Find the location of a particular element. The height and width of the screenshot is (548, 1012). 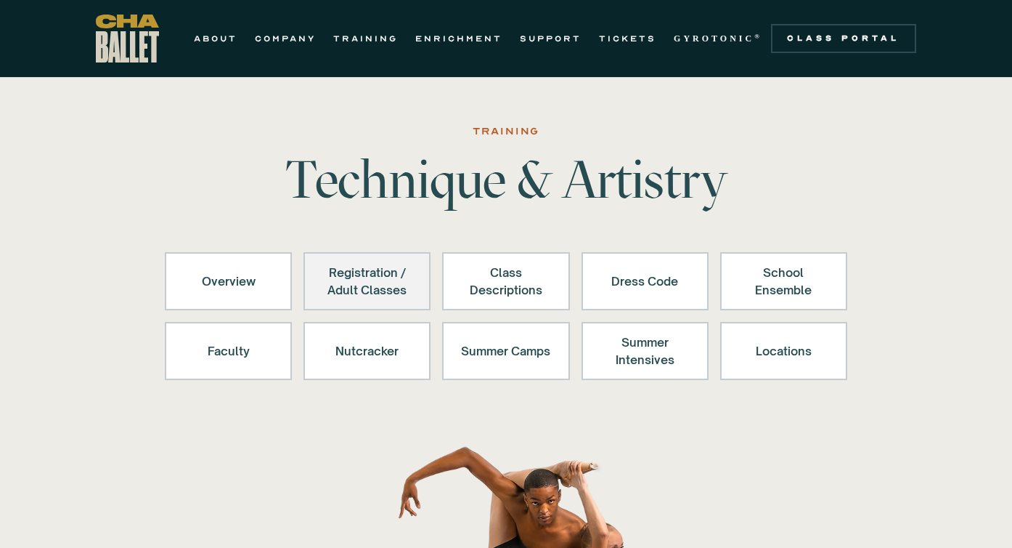

div: Registration / Adult Classes is located at coordinates (367, 281).